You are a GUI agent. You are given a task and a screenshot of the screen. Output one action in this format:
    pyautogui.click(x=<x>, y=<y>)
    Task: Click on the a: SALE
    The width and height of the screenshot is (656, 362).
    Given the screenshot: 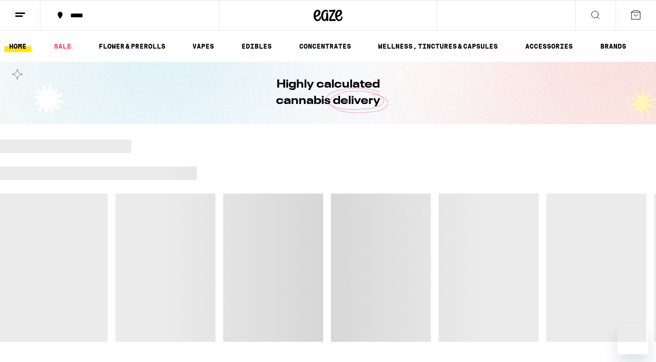 What is the action you would take?
    pyautogui.click(x=63, y=46)
    